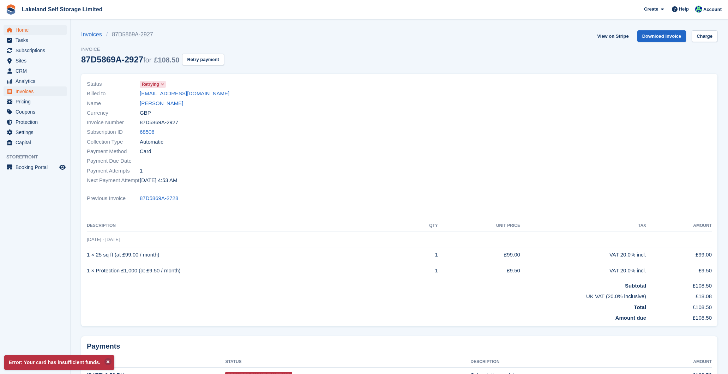 This screenshot has height=374, width=728. What do you see at coordinates (348, 362) in the screenshot?
I see `th: Status` at bounding box center [348, 362].